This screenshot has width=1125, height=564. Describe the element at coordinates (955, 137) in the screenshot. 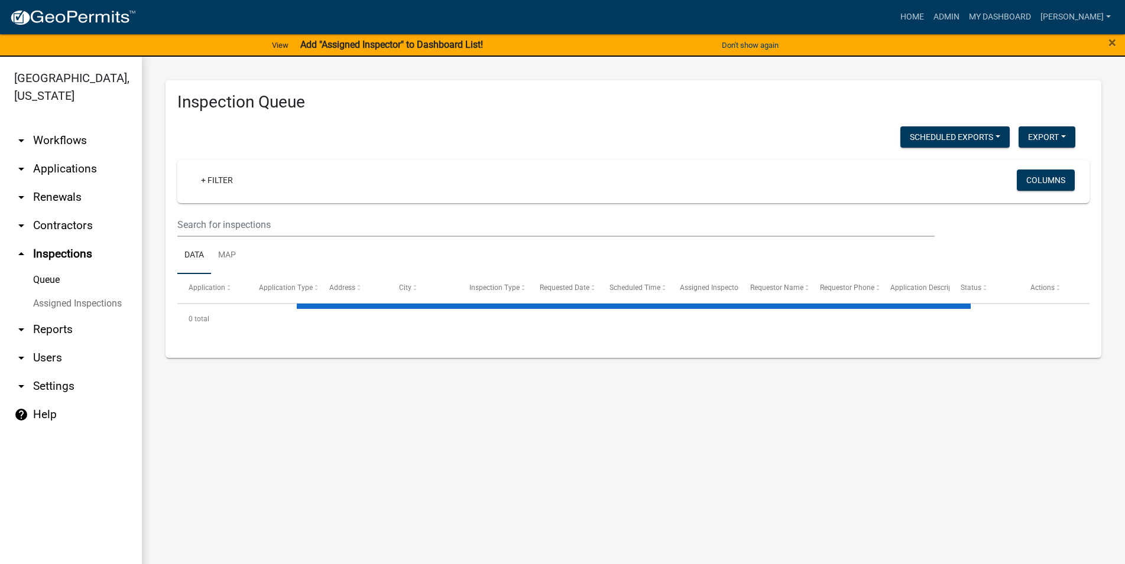

I see `button: Scheduled Exports` at that location.